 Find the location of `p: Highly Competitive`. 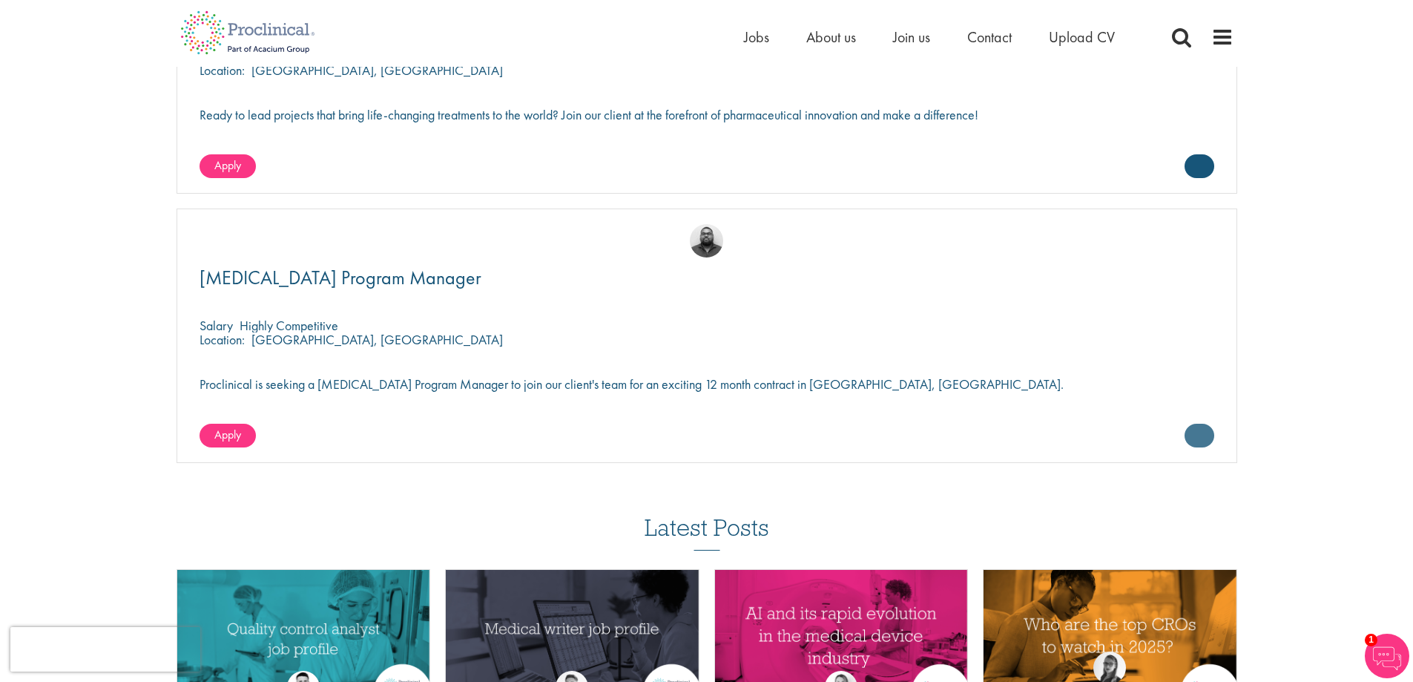

p: Highly Competitive is located at coordinates (289, 325).